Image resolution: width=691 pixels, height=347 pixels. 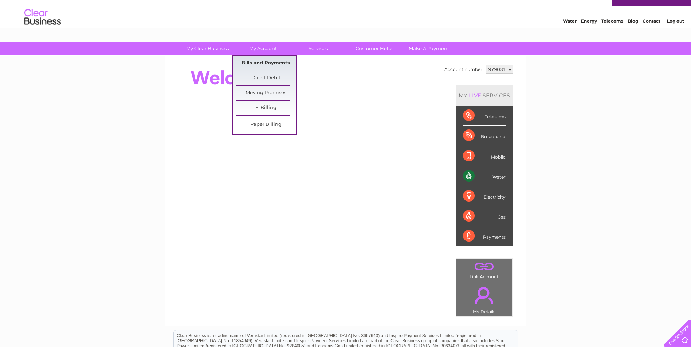 What do you see at coordinates (484, 216) in the screenshot?
I see `div: Gas` at bounding box center [484, 216].